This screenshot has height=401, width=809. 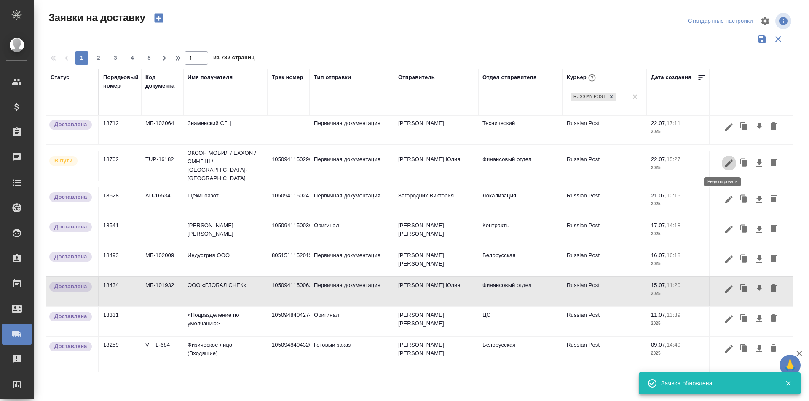 I want to click on span: 5, so click(x=149, y=58).